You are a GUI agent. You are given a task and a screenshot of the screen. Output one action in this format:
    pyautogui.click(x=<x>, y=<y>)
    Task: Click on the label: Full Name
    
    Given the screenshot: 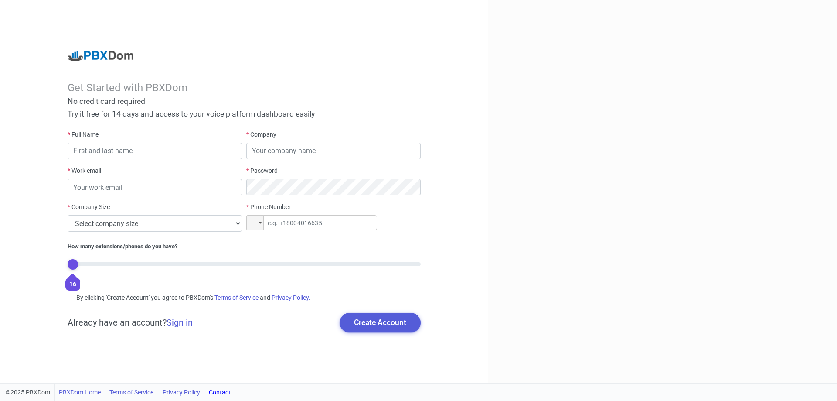 What is the action you would take?
    pyautogui.click(x=83, y=134)
    